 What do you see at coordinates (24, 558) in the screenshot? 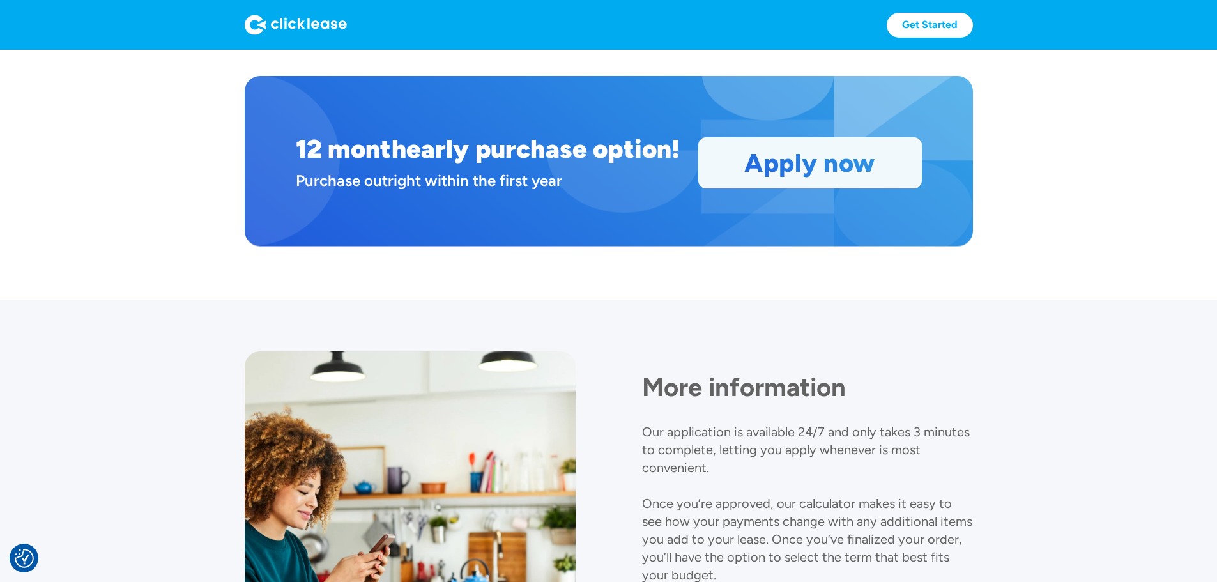
I see `button: Consent Preferences` at bounding box center [24, 558].